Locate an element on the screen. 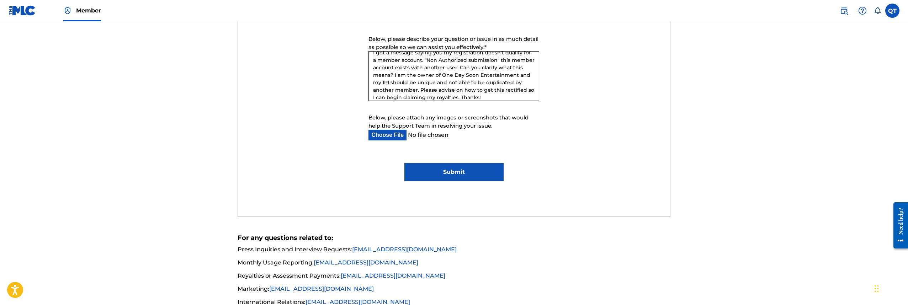 The height and width of the screenshot is (305, 908). div: Chat Widget is located at coordinates (828, 162).